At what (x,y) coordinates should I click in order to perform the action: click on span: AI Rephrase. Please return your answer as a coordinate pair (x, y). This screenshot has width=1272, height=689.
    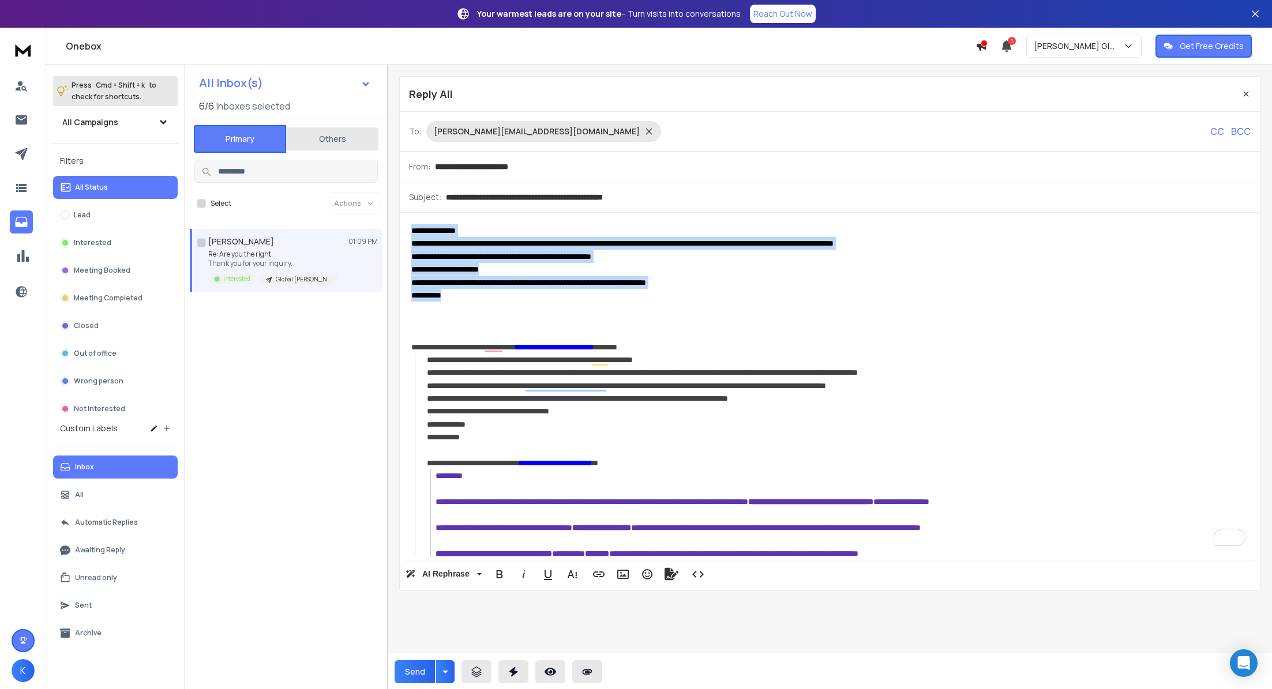
    Looking at the image, I should click on (446, 574).